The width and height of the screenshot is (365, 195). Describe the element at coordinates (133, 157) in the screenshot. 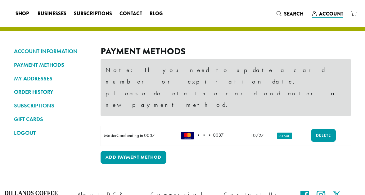

I see `a: Add payment method` at that location.